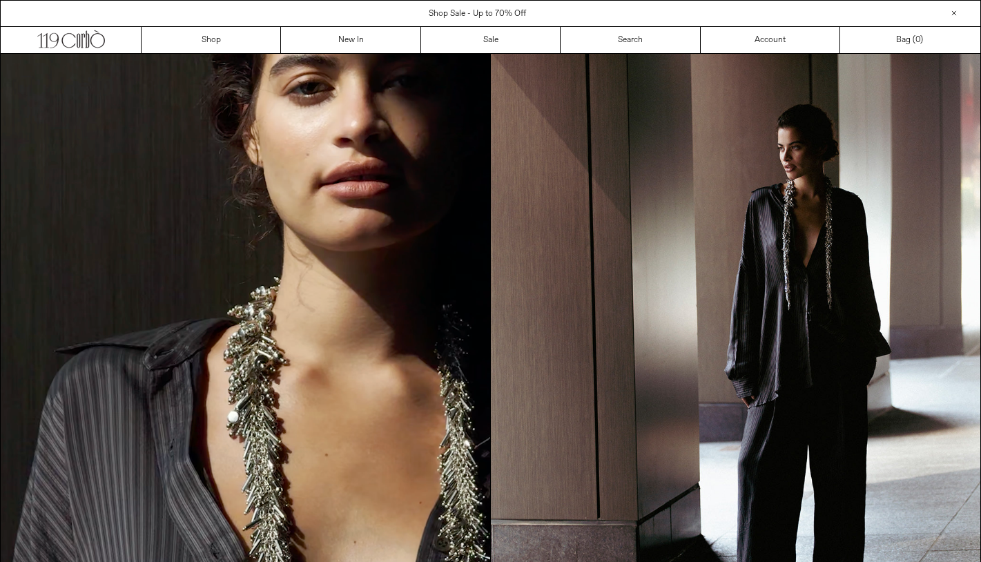 The width and height of the screenshot is (981, 562). Describe the element at coordinates (211, 40) in the screenshot. I see `a: Shop` at that location.